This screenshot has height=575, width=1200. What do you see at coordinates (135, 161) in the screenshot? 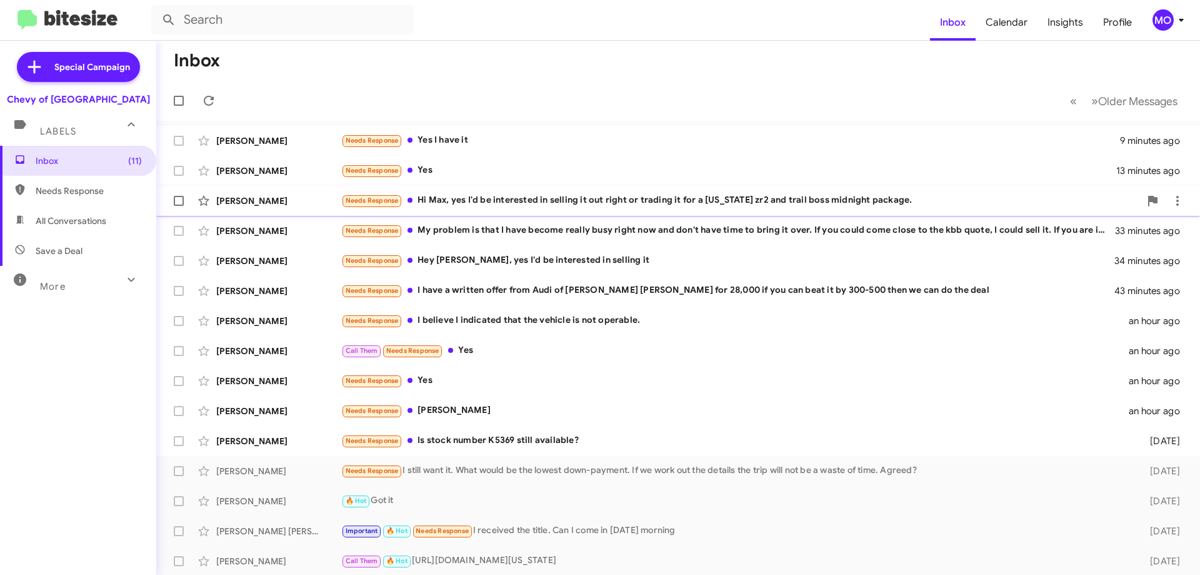
I see `span: (11)` at bounding box center [135, 161].